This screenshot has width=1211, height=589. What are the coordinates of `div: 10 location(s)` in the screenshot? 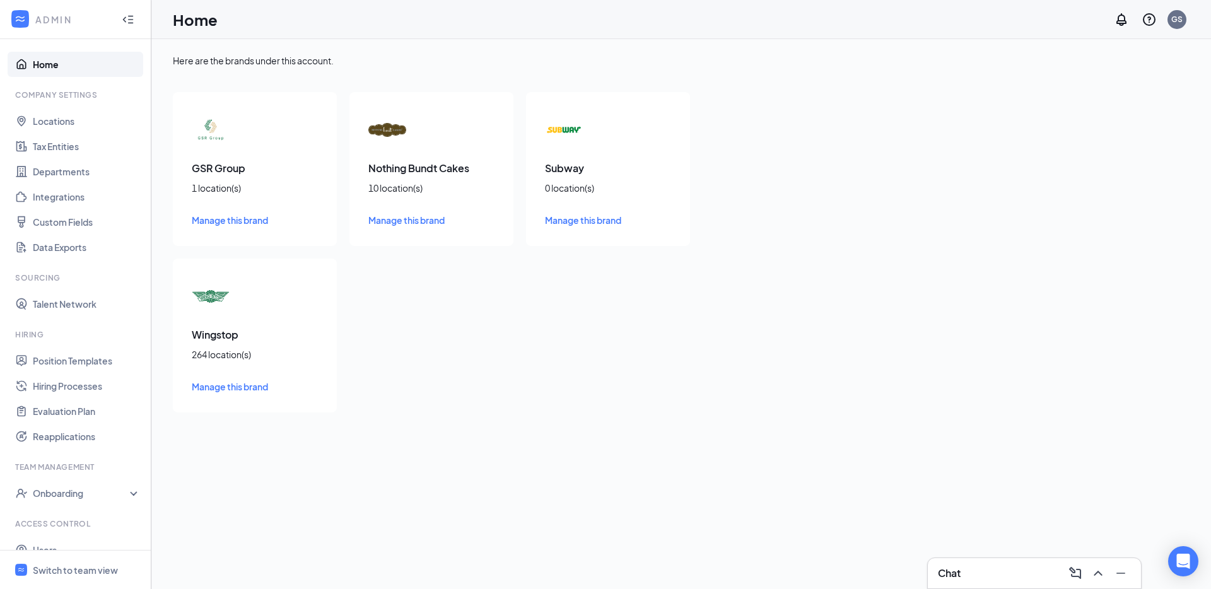 It's located at (431, 188).